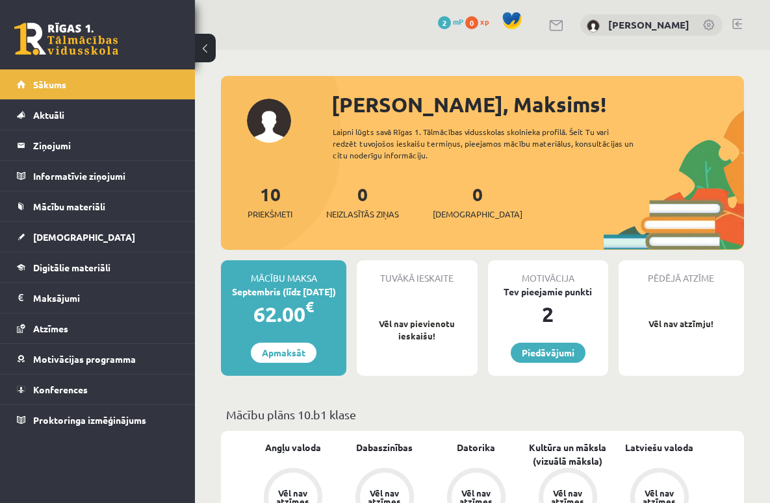 Image resolution: width=770 pixels, height=503 pixels. Describe the element at coordinates (471, 23) in the screenshot. I see `span: 0` at that location.